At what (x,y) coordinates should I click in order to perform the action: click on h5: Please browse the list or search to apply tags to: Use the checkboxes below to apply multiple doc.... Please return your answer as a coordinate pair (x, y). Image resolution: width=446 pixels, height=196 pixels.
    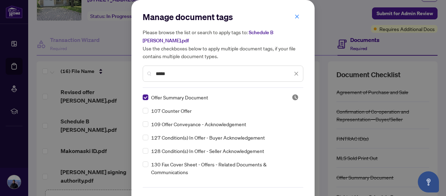
    Looking at the image, I should click on (223, 44).